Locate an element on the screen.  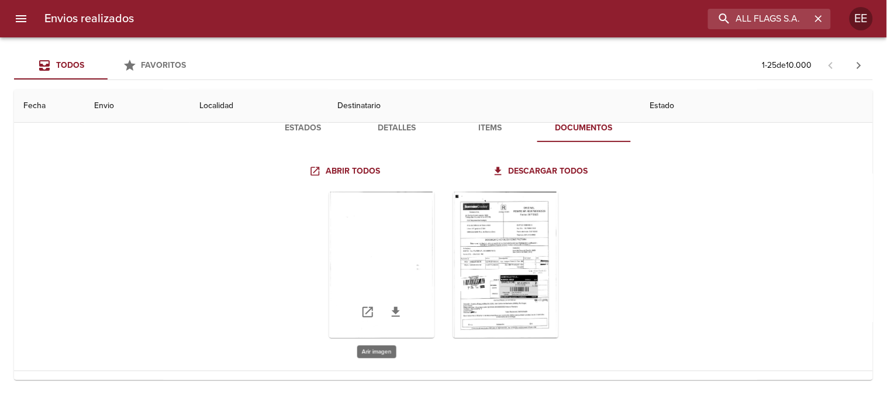
span: Documentos is located at coordinates (584, 128).